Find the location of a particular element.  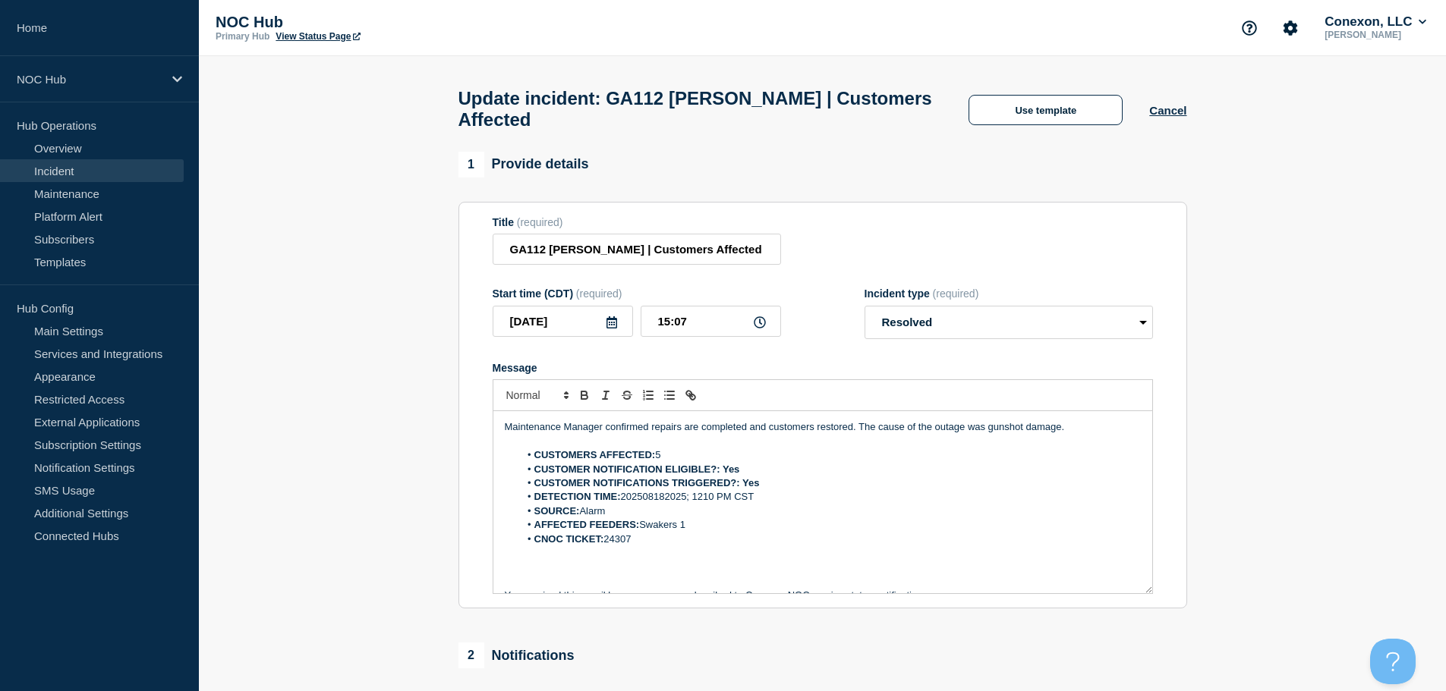

div: Notifications is located at coordinates (516, 656).